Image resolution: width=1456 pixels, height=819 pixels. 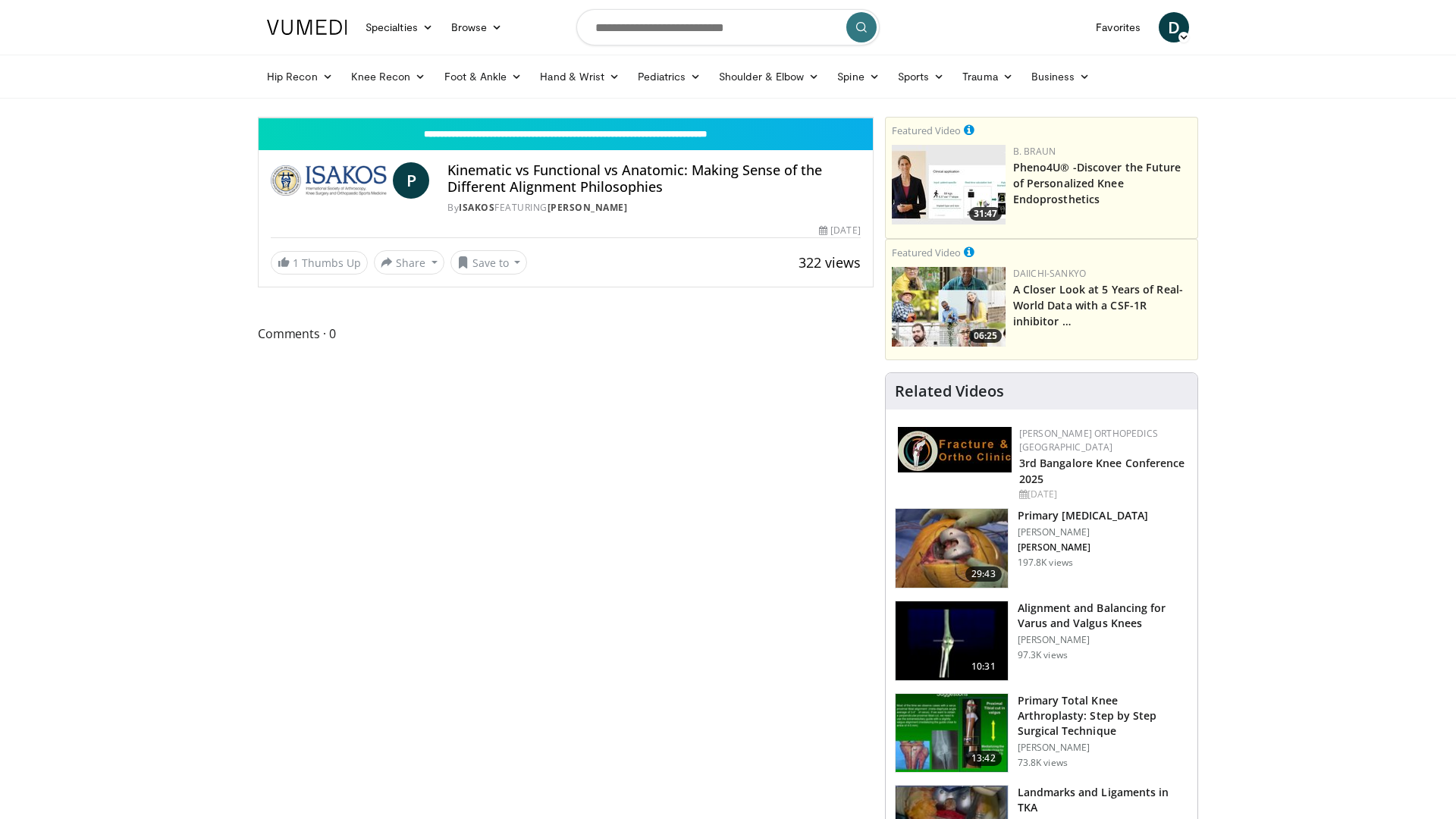 I want to click on img: oa8B-rsjN5HfbTbX5hMDoxOjB1O5lLKx_1.150x105_q85_crop-smart_upscale.jpg, so click(x=952, y=733).